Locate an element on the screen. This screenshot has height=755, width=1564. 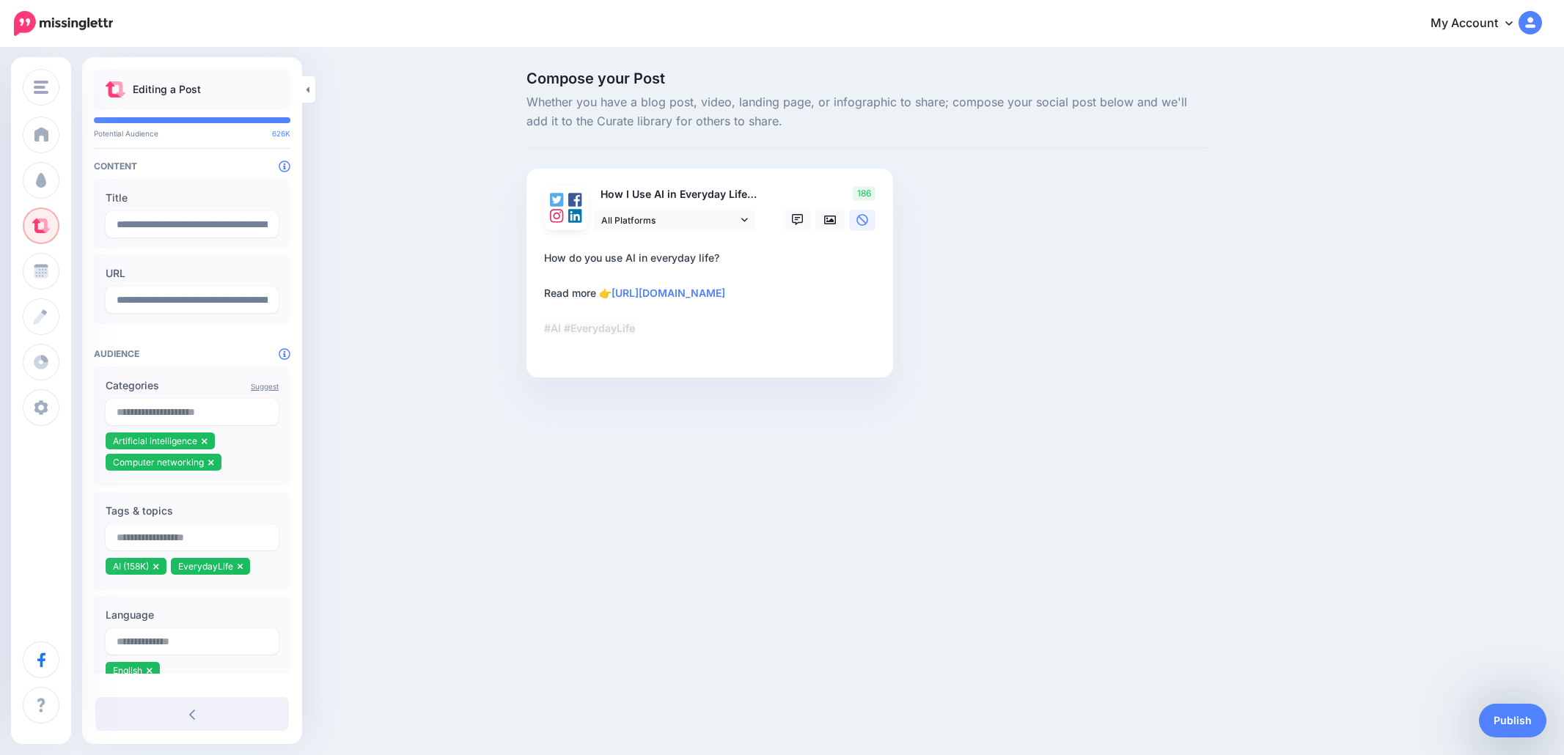
a: Suggest is located at coordinates (265, 386).